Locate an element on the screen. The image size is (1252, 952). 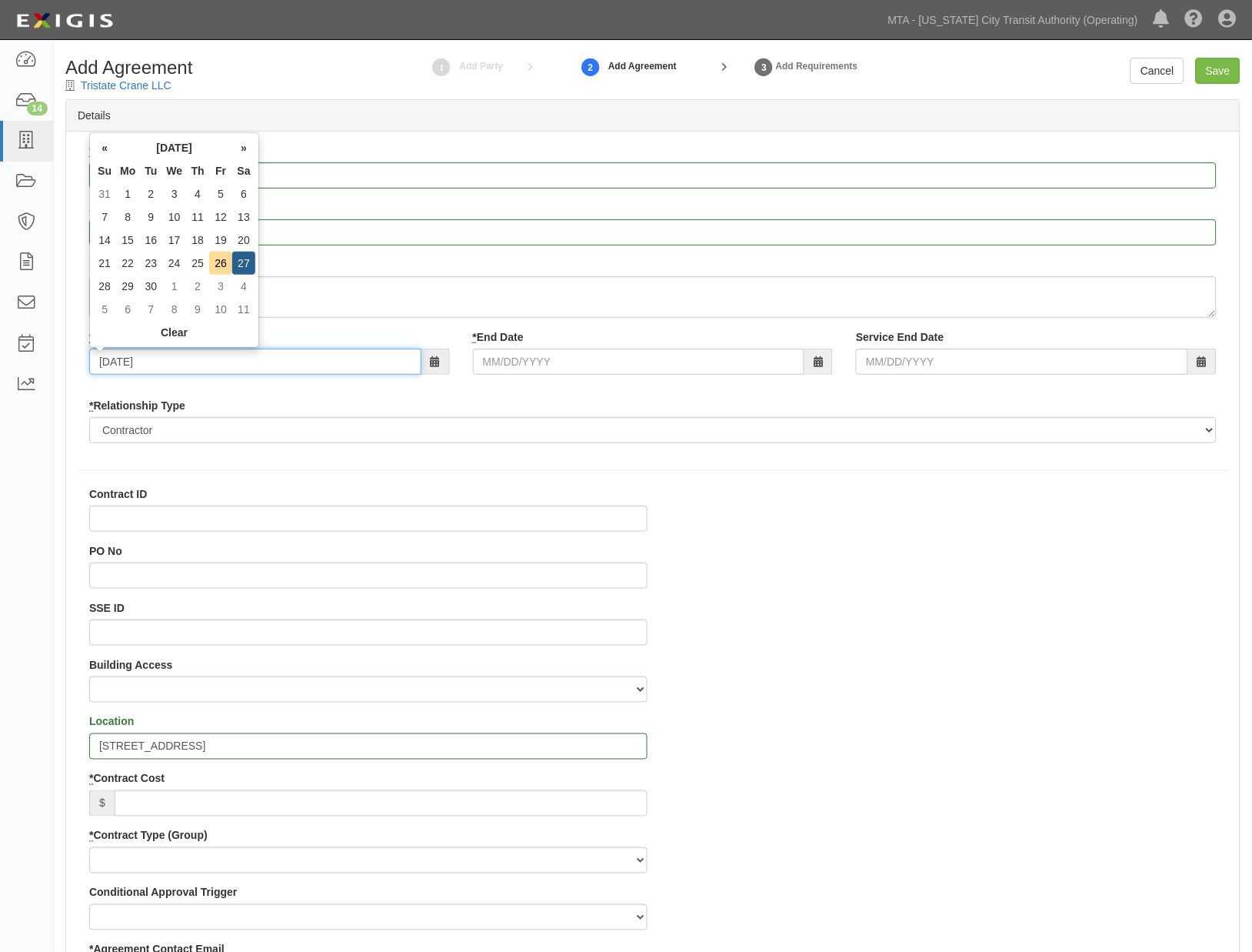
h1: Add Agreement is located at coordinates (198, 67).